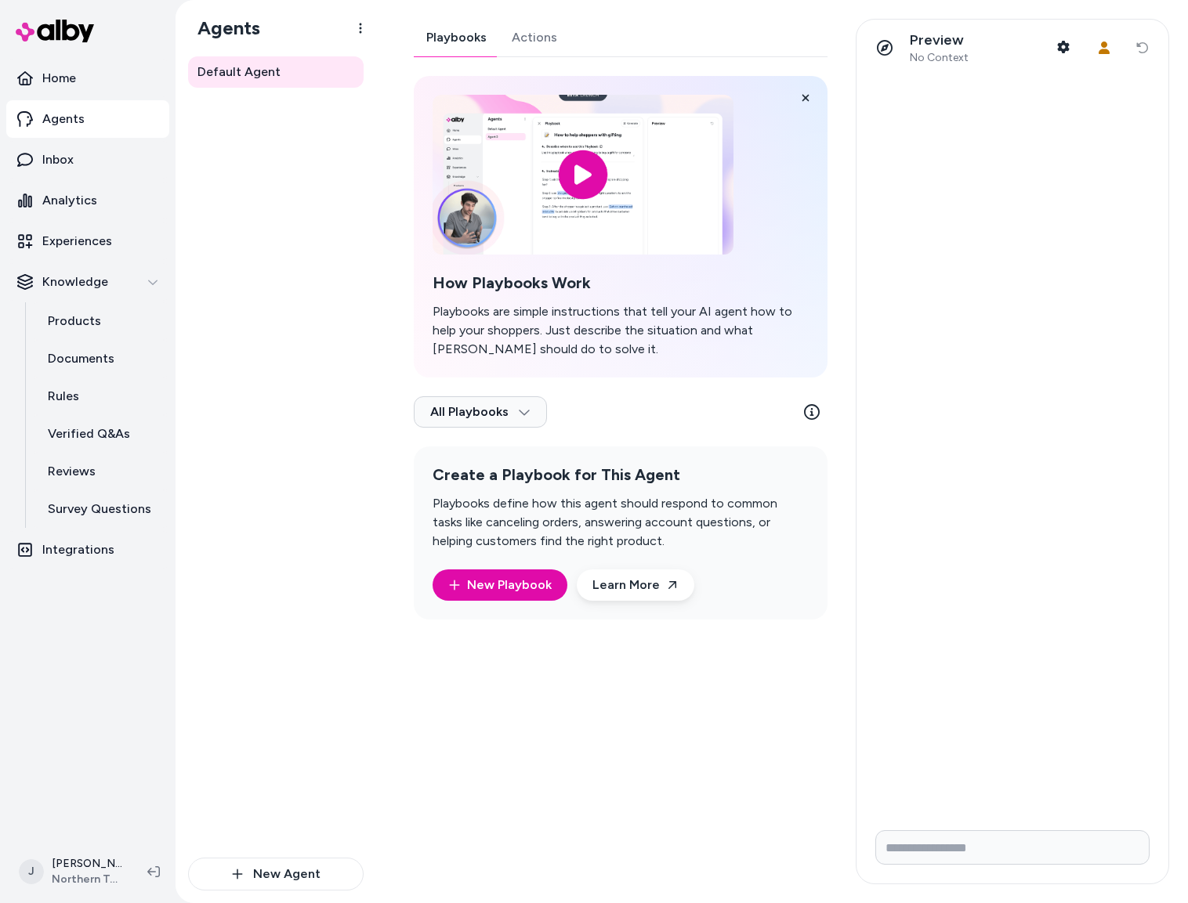 The height and width of the screenshot is (903, 1188). I want to click on a: Home, so click(88, 78).